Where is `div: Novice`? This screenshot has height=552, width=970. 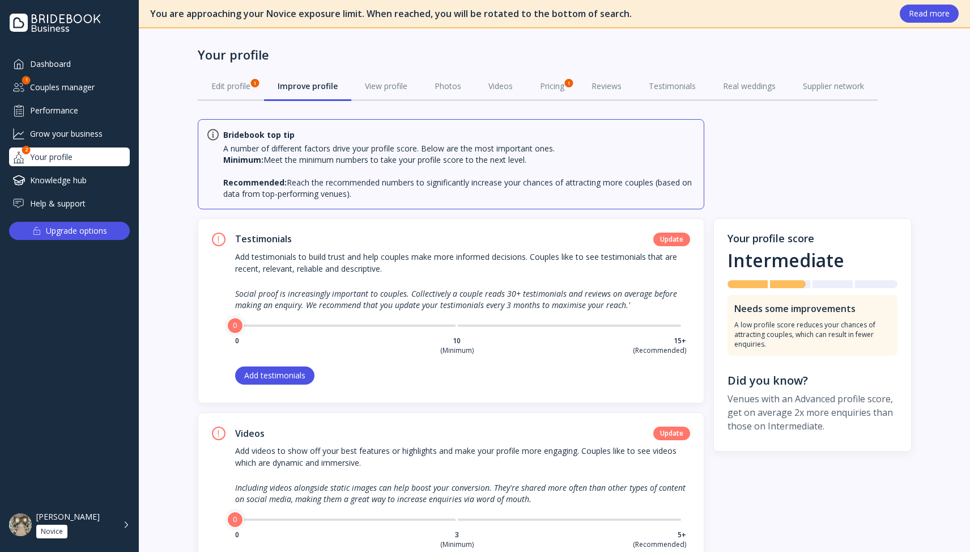 div: Novice is located at coordinates (52, 531).